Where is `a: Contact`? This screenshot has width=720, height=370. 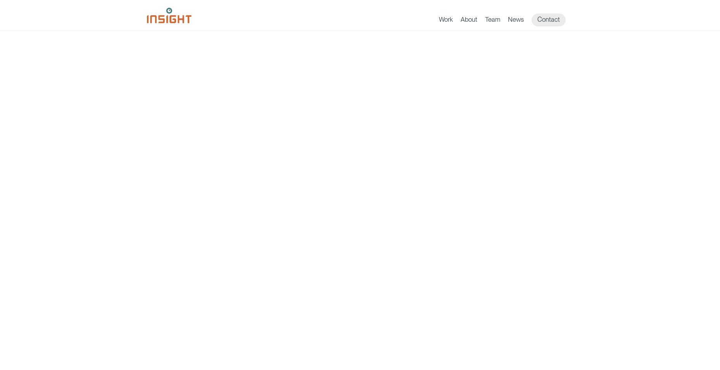 a: Contact is located at coordinates (549, 20).